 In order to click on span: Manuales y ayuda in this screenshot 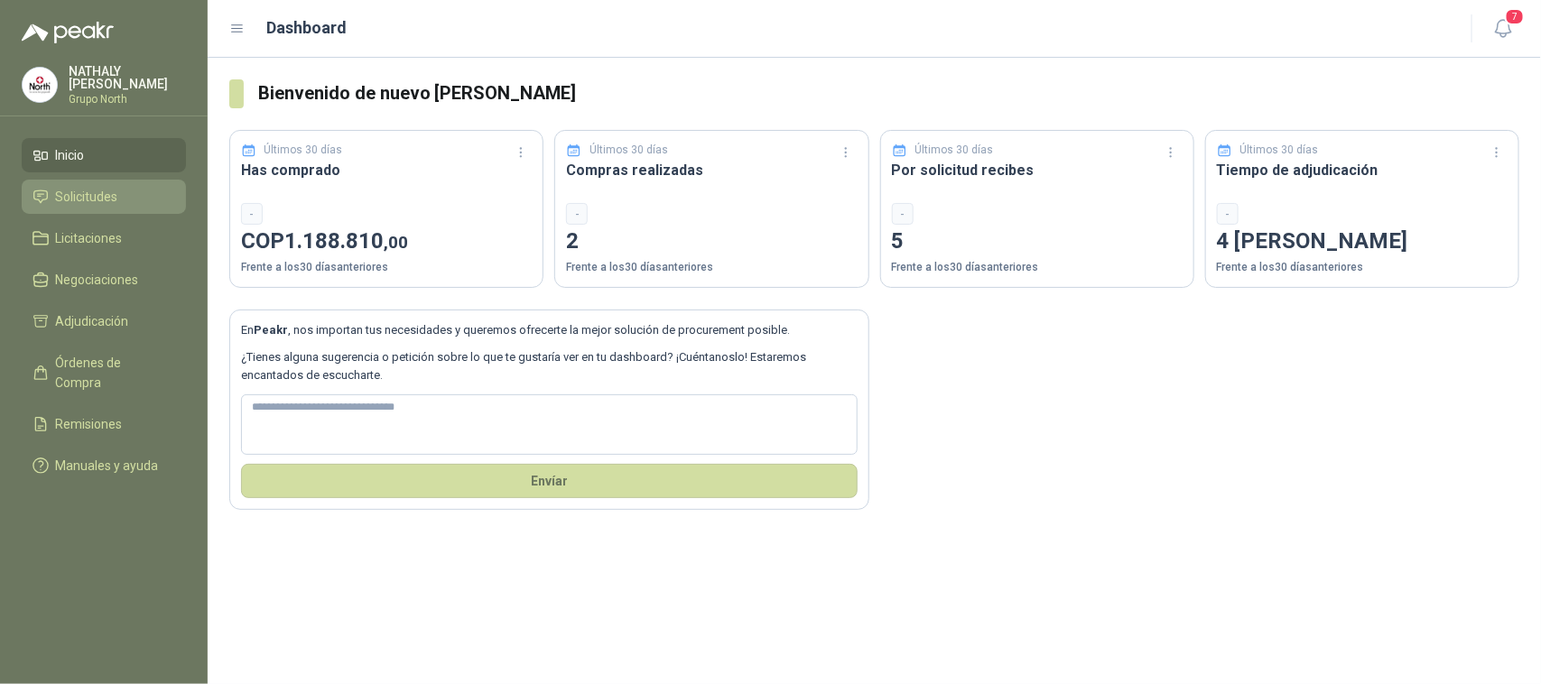, I will do `click(107, 466)`.